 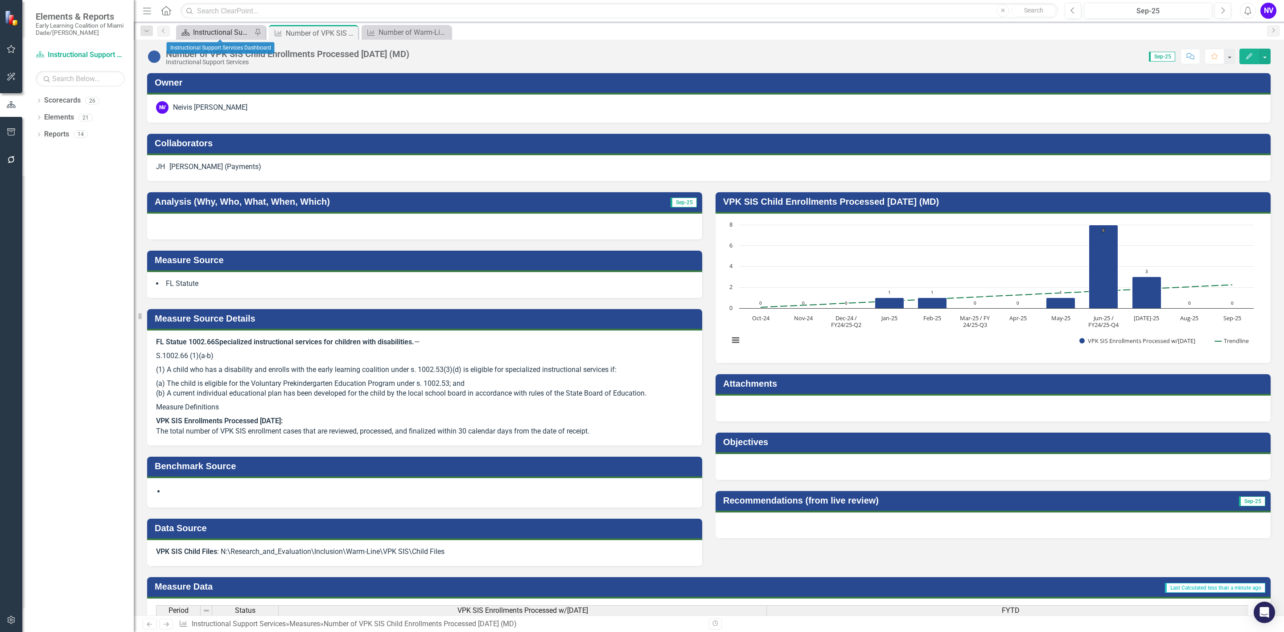 I want to click on text: Nov-24, so click(x=804, y=318).